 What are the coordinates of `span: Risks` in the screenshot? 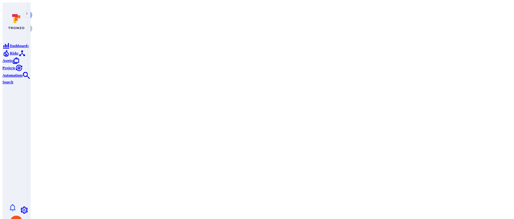 It's located at (14, 53).